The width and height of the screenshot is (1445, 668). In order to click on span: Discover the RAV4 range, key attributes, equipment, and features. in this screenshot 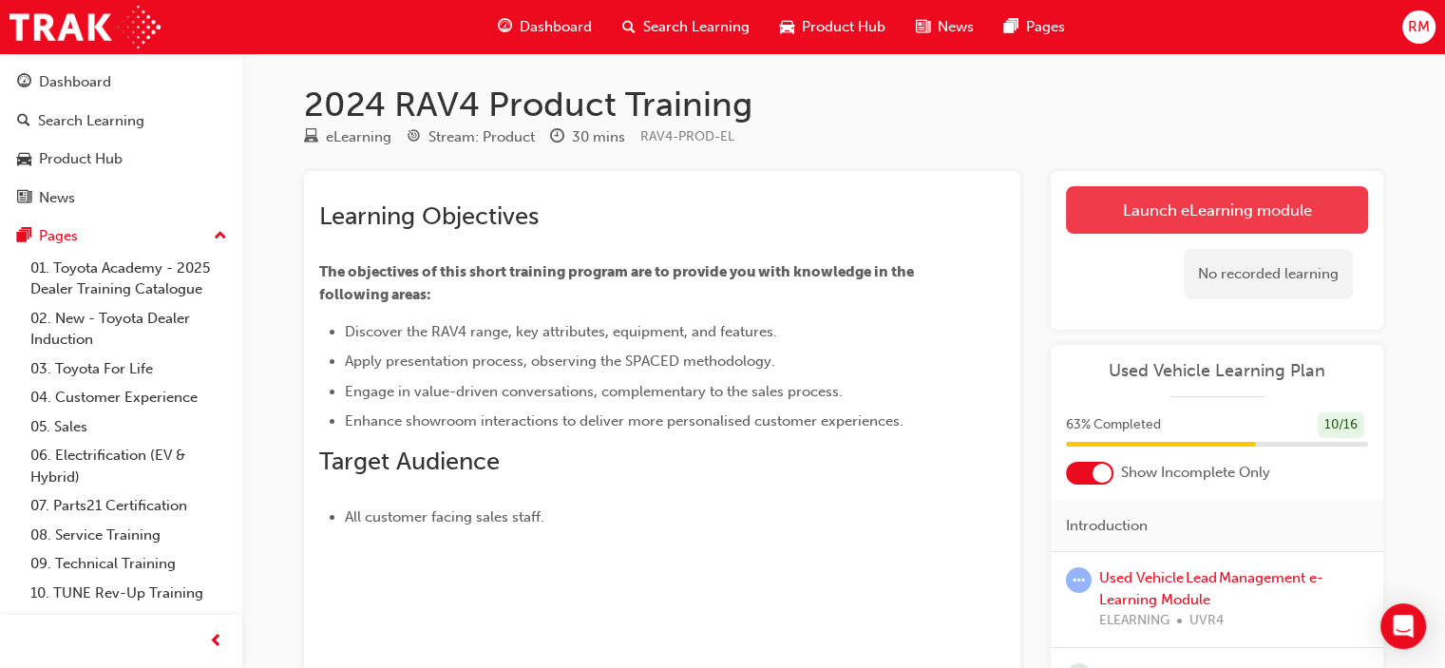, I will do `click(560, 332)`.